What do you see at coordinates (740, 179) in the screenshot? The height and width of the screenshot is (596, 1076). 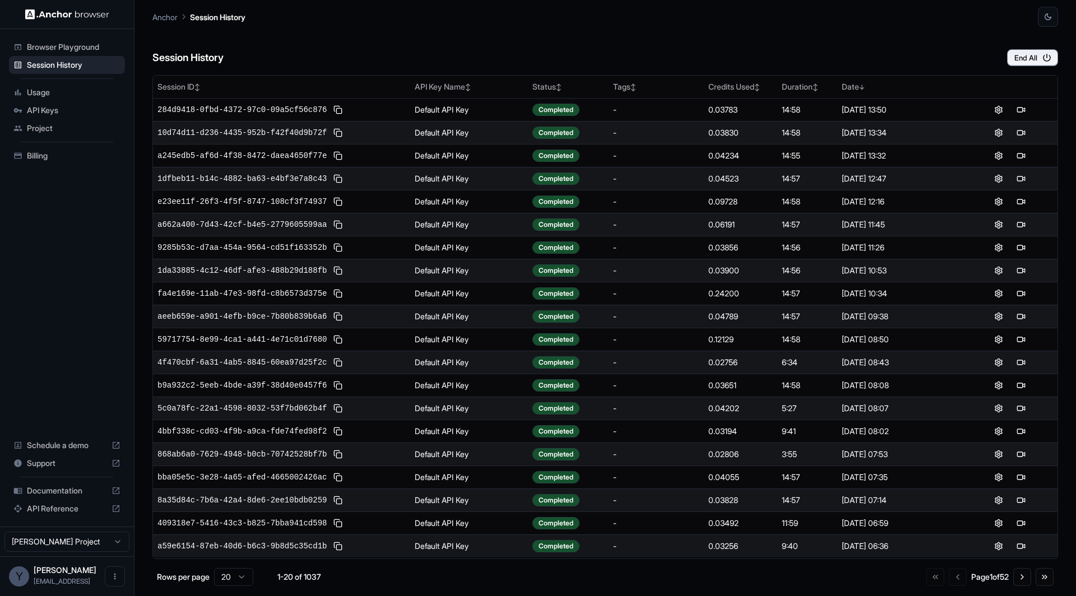 I see `div: 0.04523` at bounding box center [740, 179].